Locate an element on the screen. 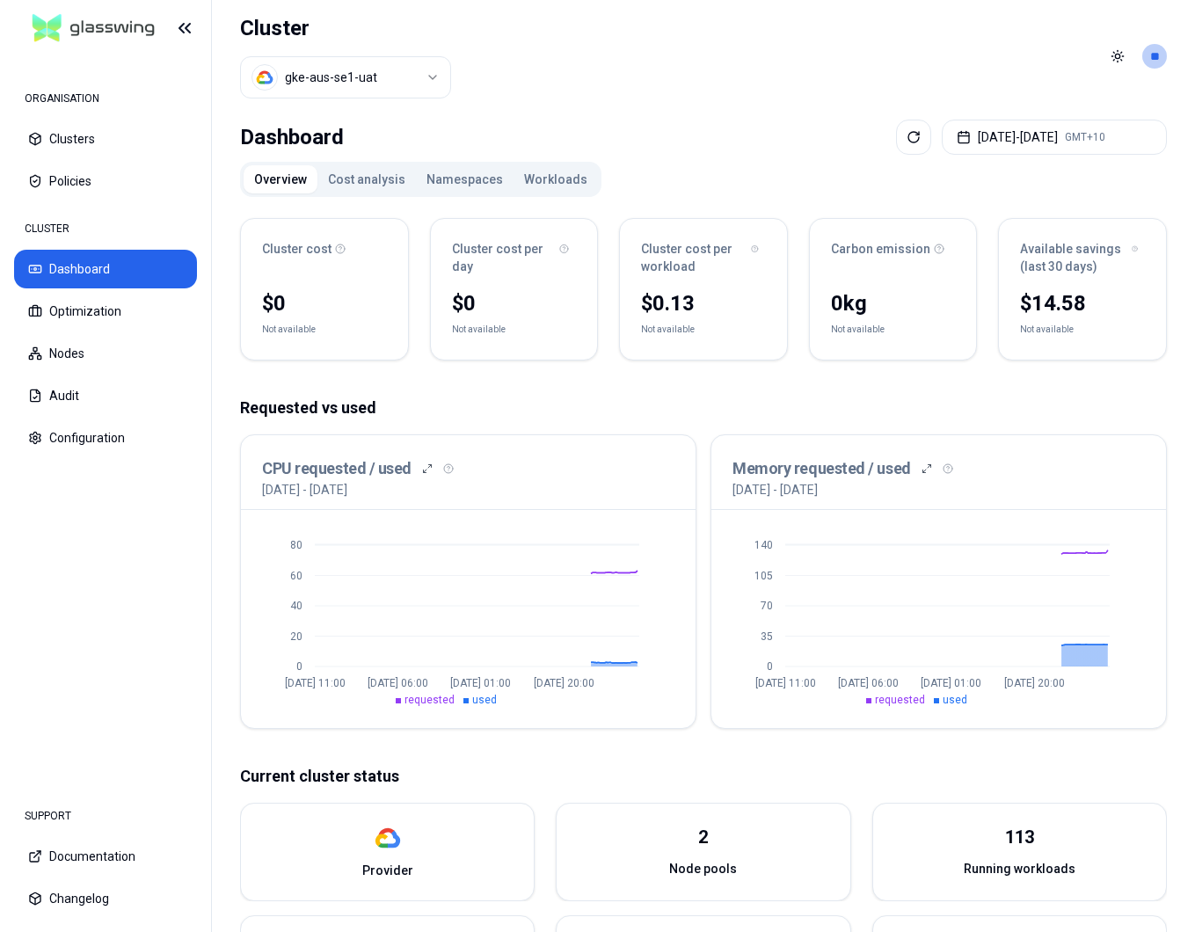 Image resolution: width=1195 pixels, height=932 pixels. button: Overview is located at coordinates (280, 179).